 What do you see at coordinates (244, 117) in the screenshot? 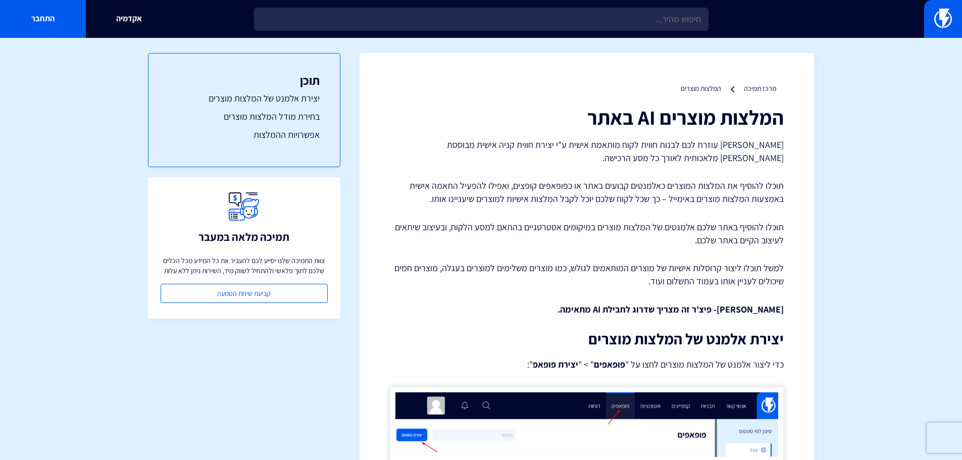
I see `a: בחירת מודל המלצות מוצרים` at bounding box center [244, 117].